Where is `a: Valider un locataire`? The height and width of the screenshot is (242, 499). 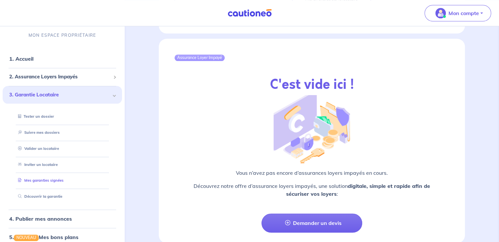
a: Valider un locataire is located at coordinates (37, 149).